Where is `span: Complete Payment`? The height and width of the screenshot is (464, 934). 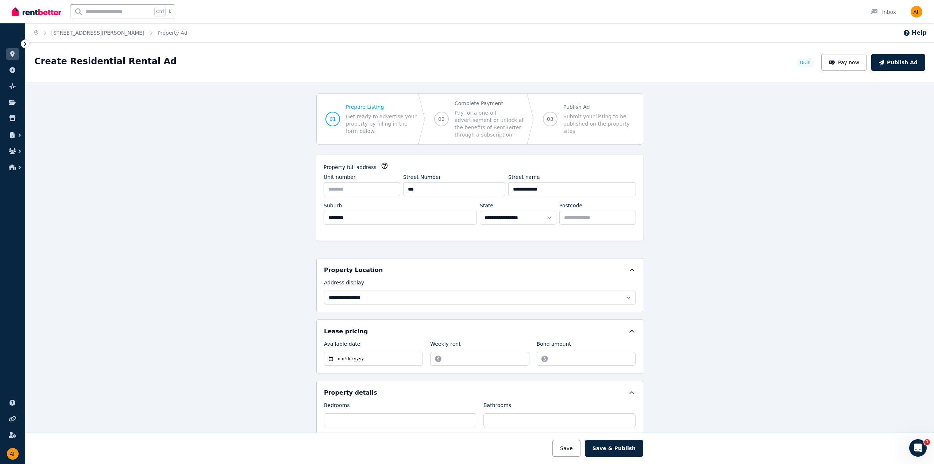 span: Complete Payment is located at coordinates (490, 103).